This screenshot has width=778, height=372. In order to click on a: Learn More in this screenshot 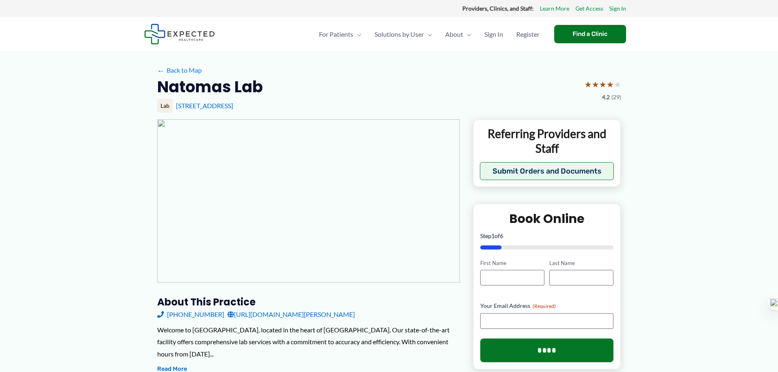, I will do `click(555, 9)`.